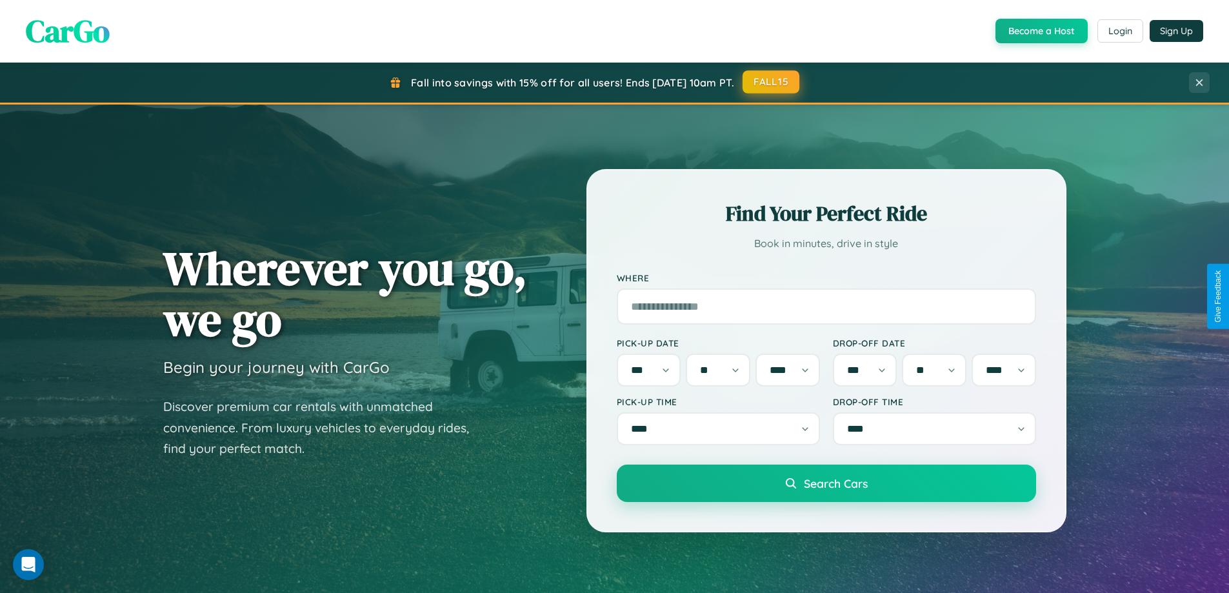  I want to click on button: FALL15, so click(771, 82).